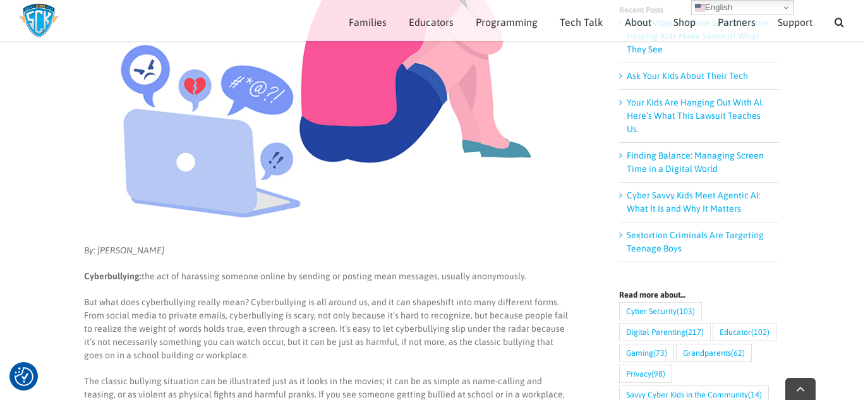 The image size is (863, 400). I want to click on a: Gaming (73 items), so click(646, 353).